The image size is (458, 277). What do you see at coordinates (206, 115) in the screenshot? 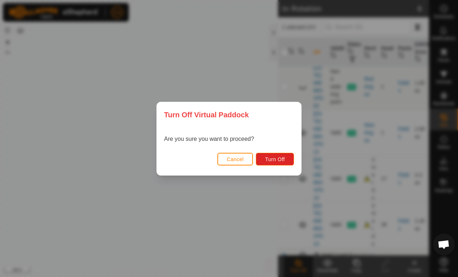
I see `span: Turn Off Virtual Paddock` at bounding box center [206, 115].